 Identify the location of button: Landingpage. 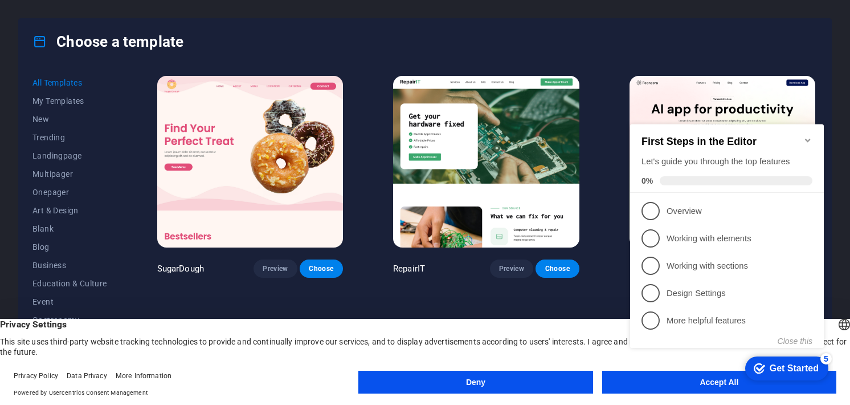
(70, 156).